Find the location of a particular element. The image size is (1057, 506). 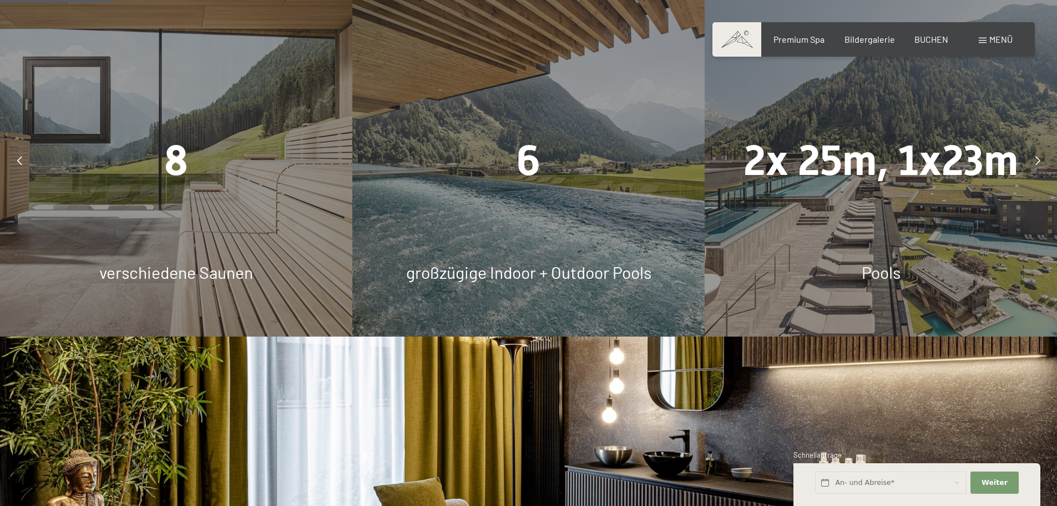

span: 8 is located at coordinates (176, 160).